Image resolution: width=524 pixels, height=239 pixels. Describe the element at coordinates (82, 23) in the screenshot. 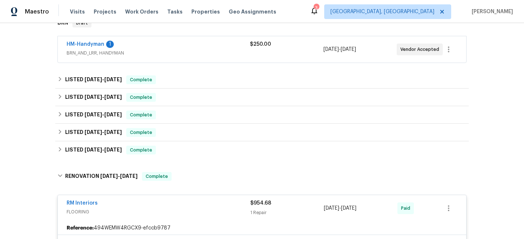

I see `span: Draft` at that location.